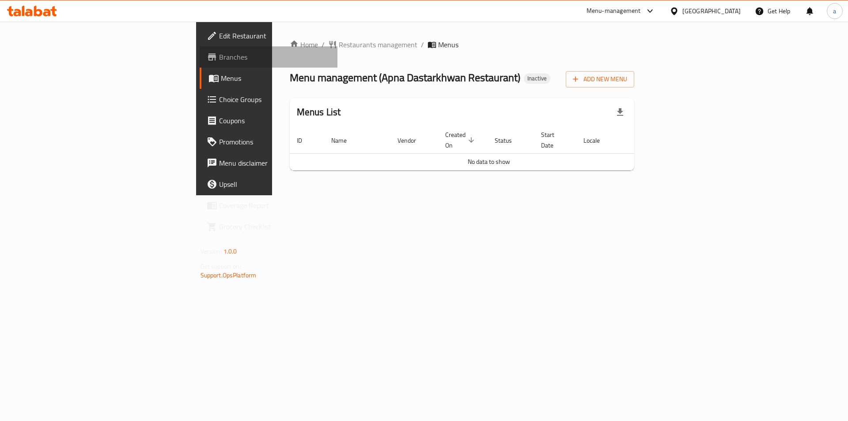  I want to click on a: Upsell, so click(269, 184).